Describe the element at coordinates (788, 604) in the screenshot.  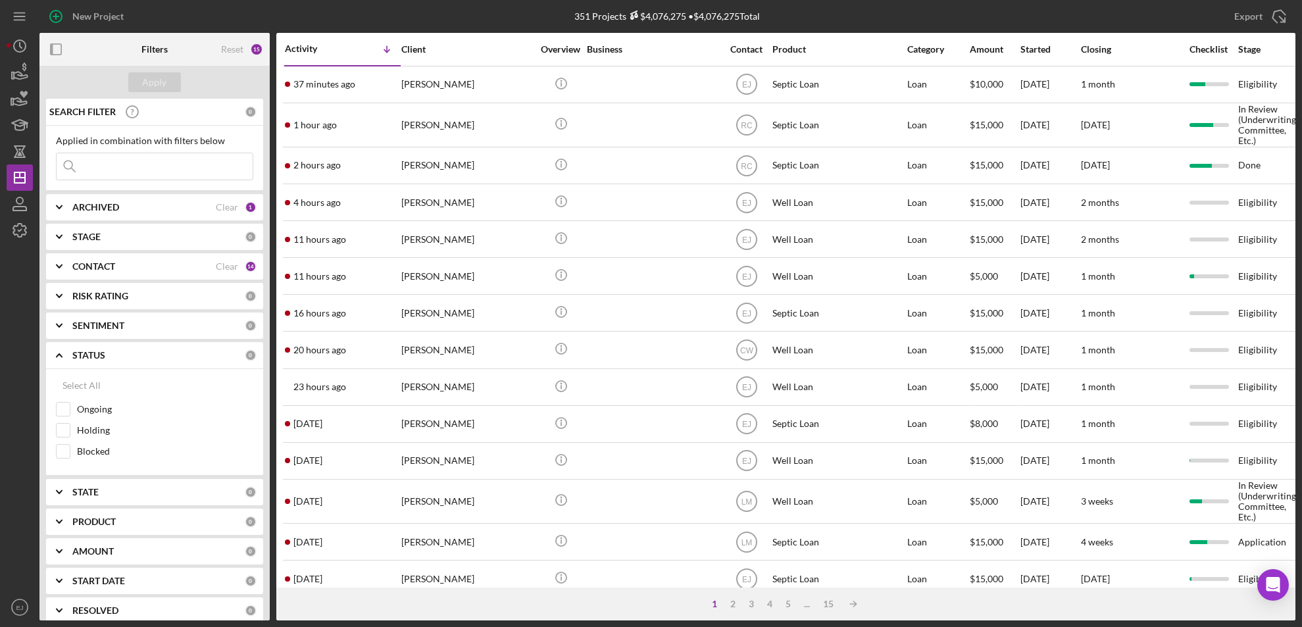
I see `div: 5` at that location.